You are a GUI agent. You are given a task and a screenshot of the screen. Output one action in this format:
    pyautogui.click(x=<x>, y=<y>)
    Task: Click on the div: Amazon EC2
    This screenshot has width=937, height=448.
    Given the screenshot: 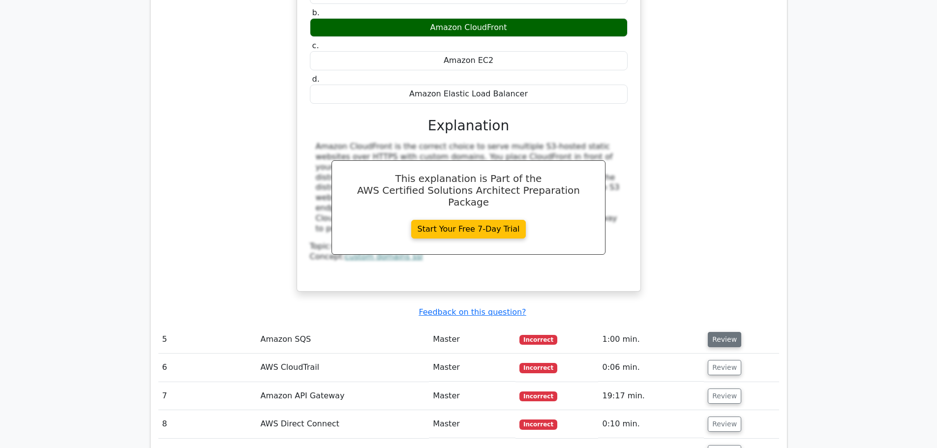 What is the action you would take?
    pyautogui.click(x=469, y=61)
    